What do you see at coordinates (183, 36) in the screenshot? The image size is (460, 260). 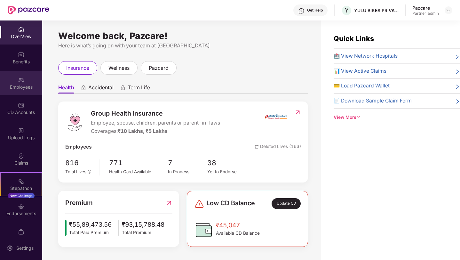 I see `div: Welcome back, Pazcare!` at bounding box center [183, 36].